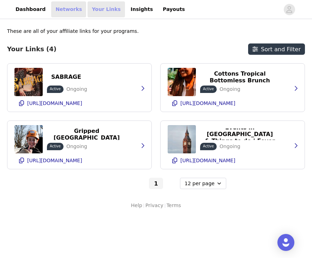 The image size is (312, 258). Describe the element at coordinates (240, 77) in the screenshot. I see `p: Cottons Tropical Bottomless Brunch` at that location.